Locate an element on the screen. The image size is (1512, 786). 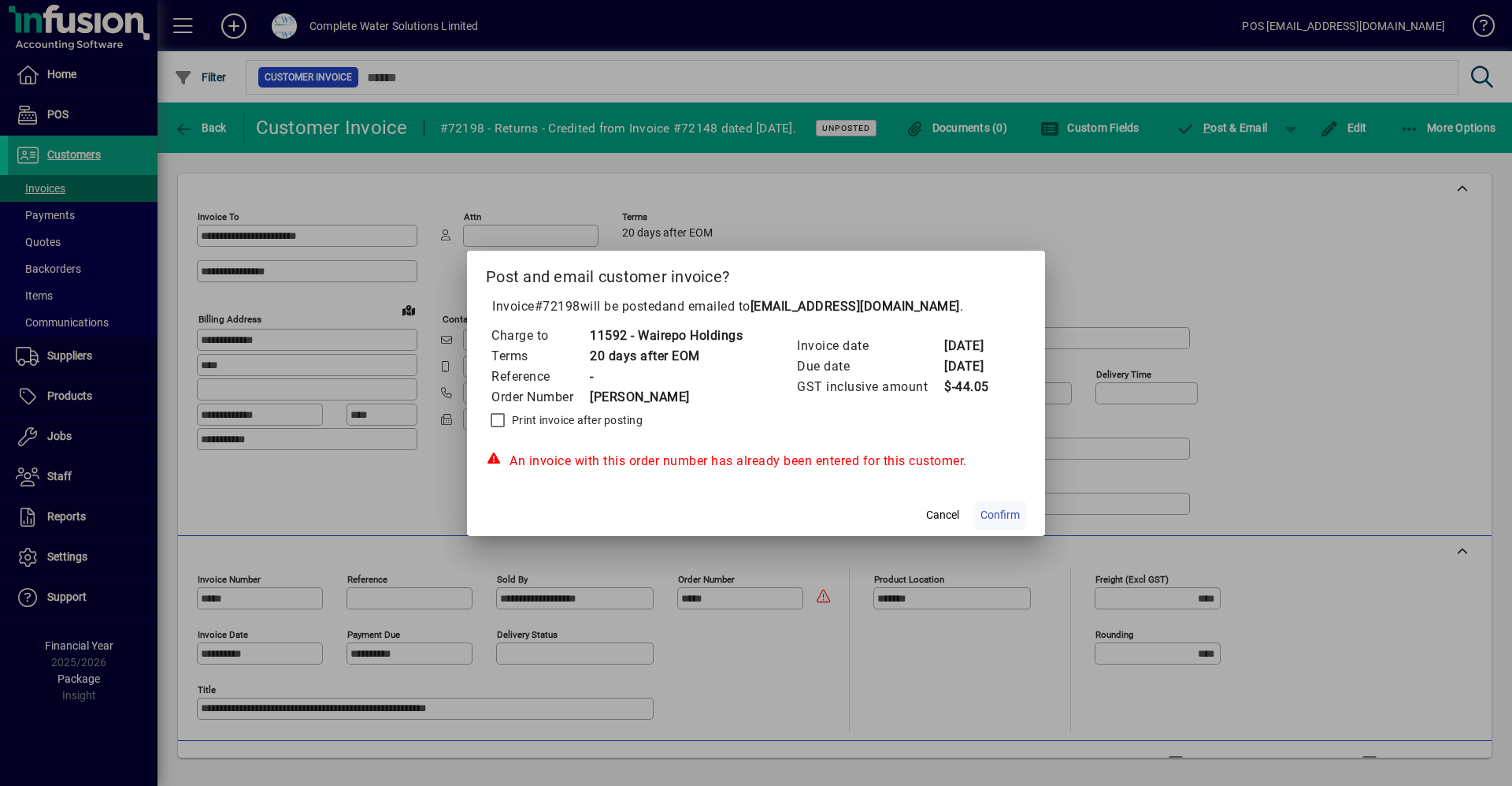
div: An invoice with this order number has already been entered for this customer. is located at coordinates (756, 461).